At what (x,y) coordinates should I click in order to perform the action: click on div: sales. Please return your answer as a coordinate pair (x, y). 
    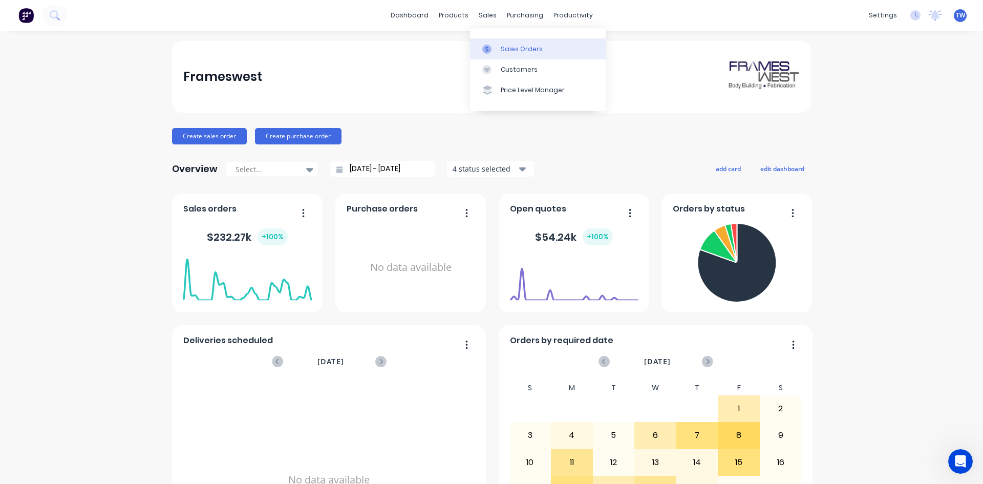
    Looking at the image, I should click on (487, 15).